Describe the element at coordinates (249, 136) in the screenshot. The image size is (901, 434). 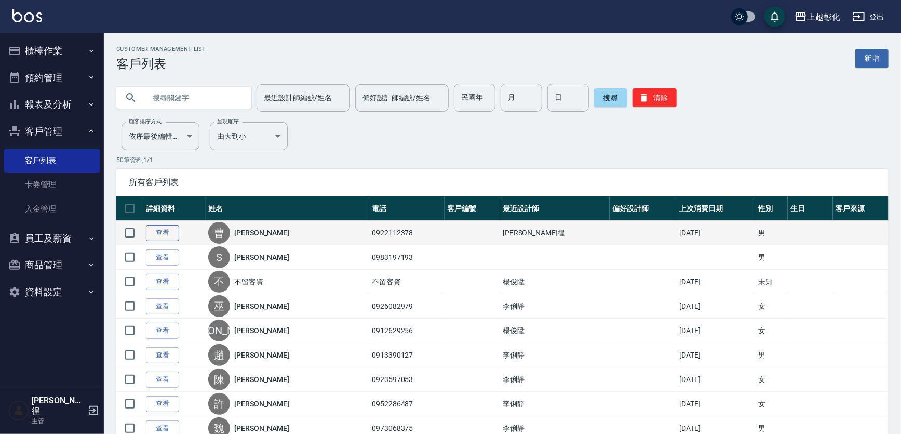
I see `div: 由大到小` at that location.